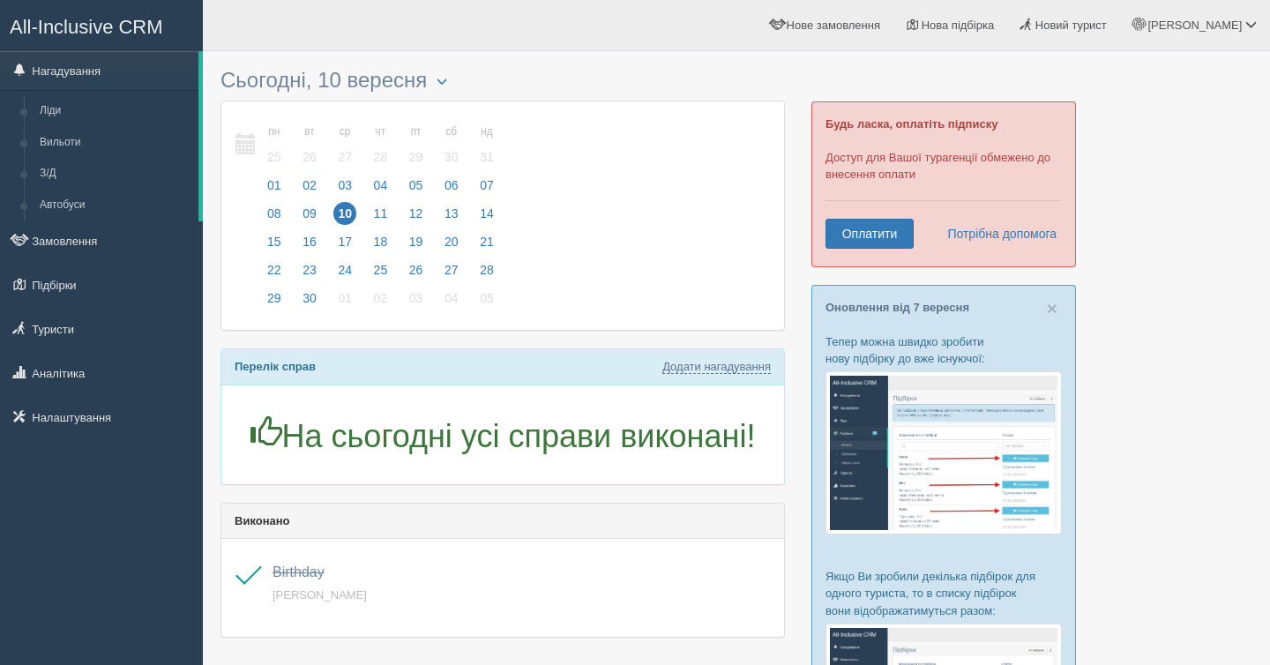  Describe the element at coordinates (274, 145) in the screenshot. I see `a: пн 25` at that location.